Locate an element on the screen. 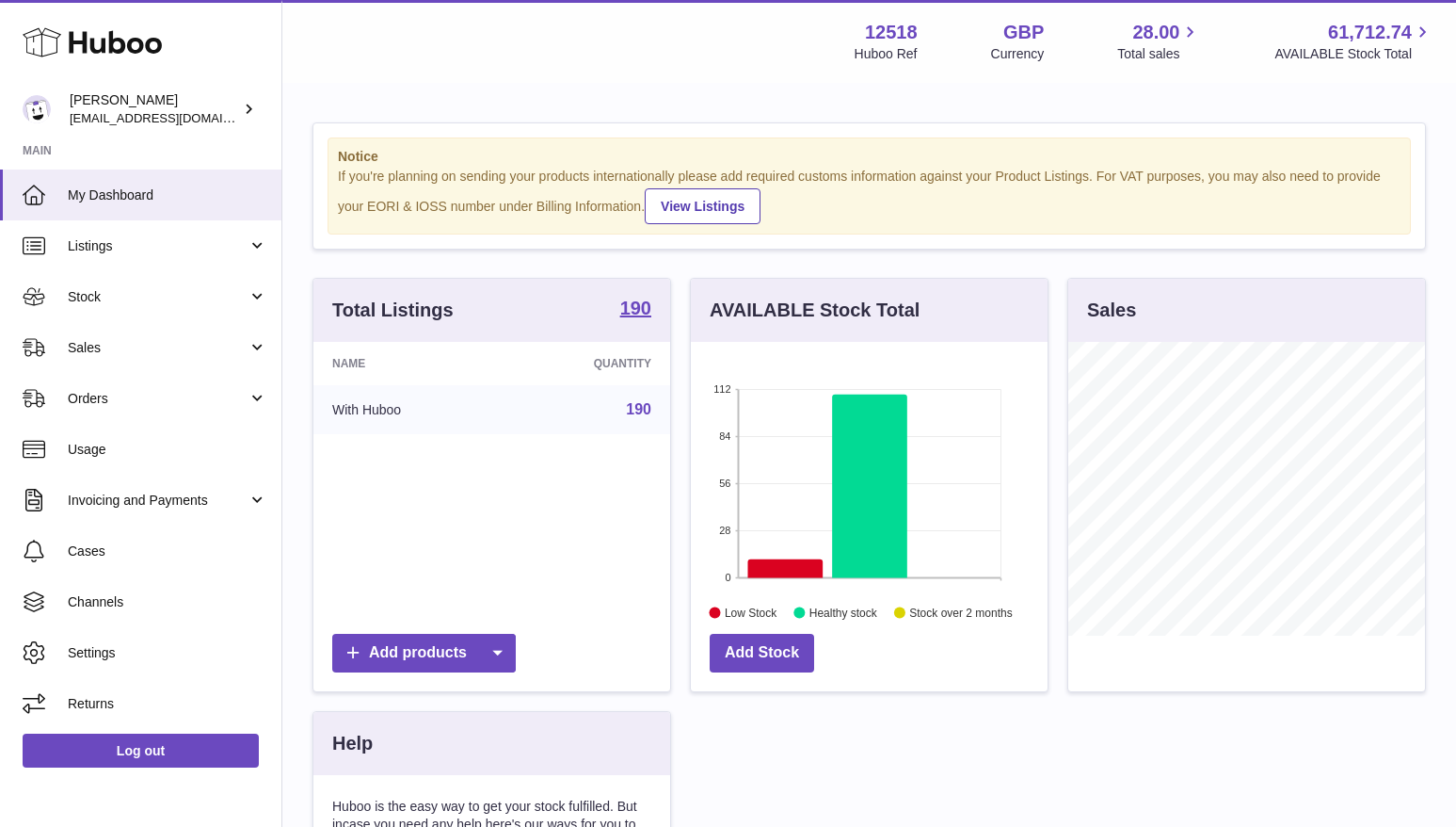 This screenshot has height=827, width=1456. th: Quantity is located at coordinates (586, 364).